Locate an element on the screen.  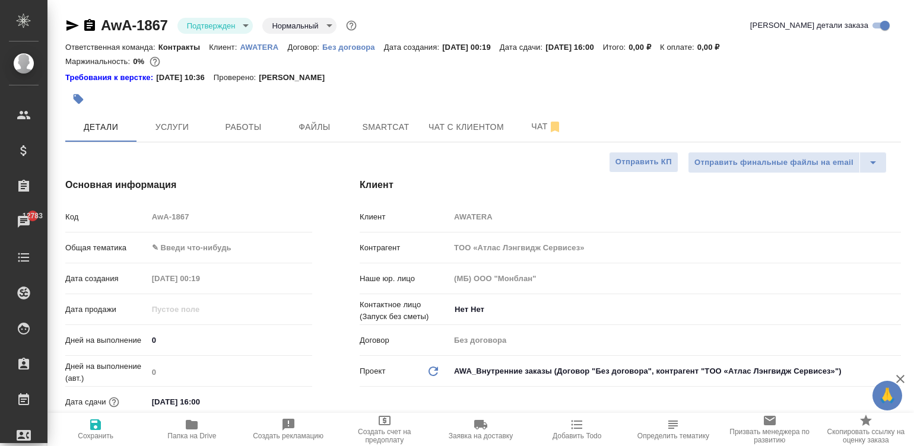
p: Договор: is located at coordinates (304, 47).